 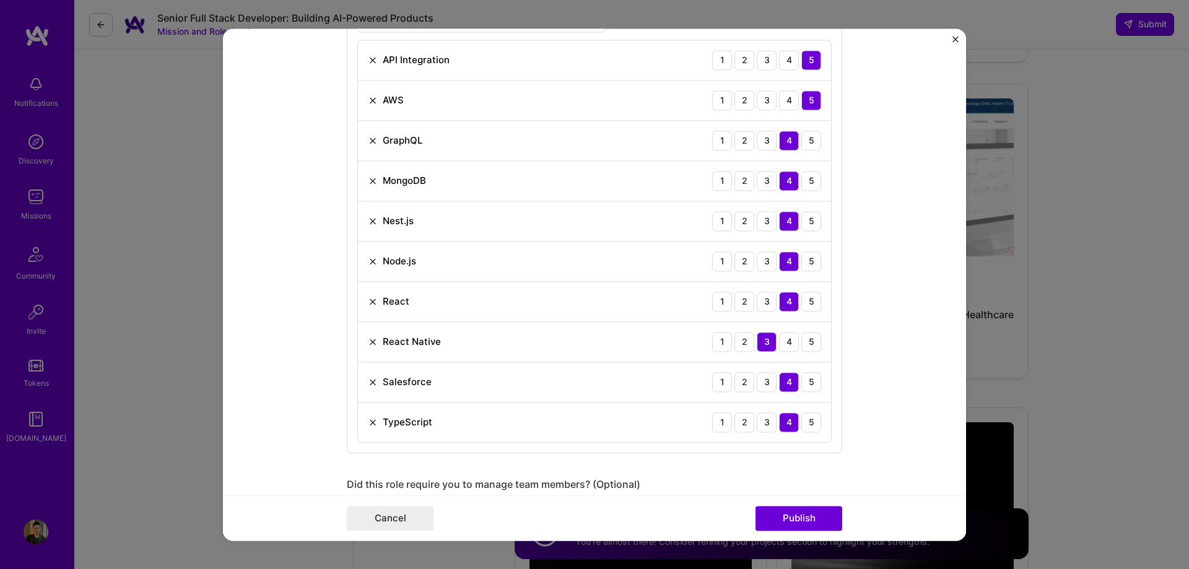 I want to click on div: API Integration, so click(x=416, y=59).